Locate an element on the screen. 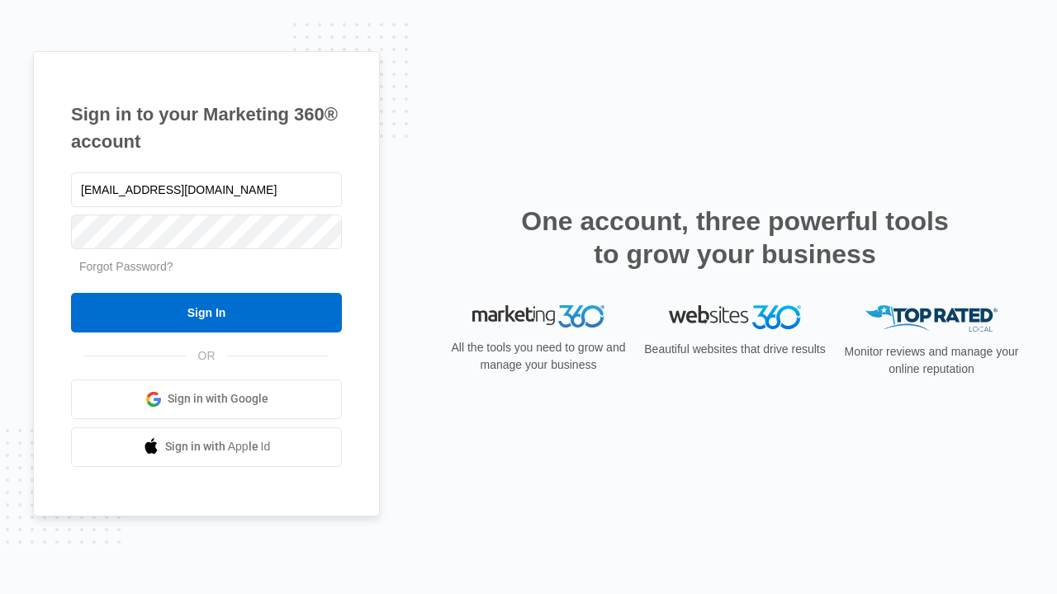 The width and height of the screenshot is (1057, 594). p: All the tools you need to grow and manage your business is located at coordinates (538, 357).